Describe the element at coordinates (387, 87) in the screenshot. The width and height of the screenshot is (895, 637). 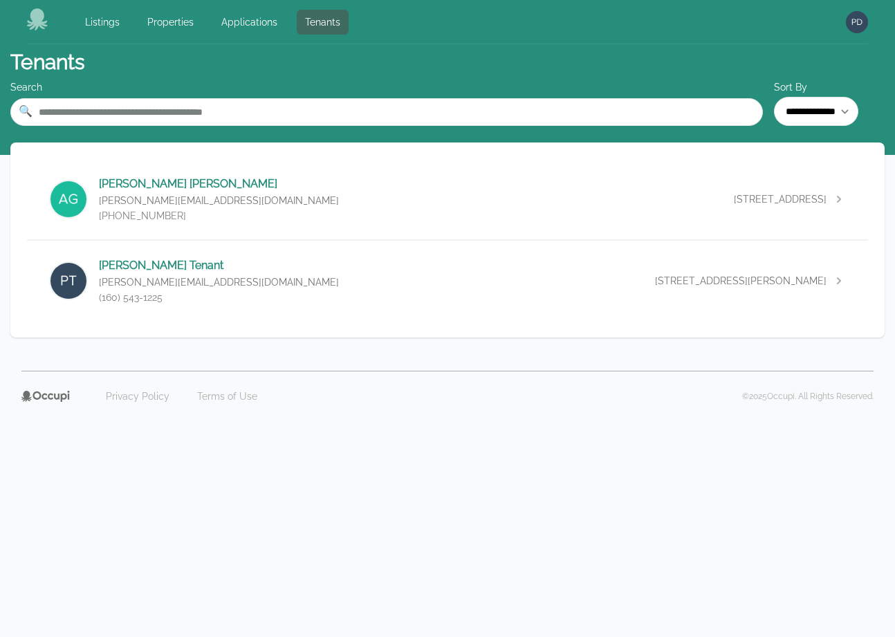
I see `div: Search` at that location.